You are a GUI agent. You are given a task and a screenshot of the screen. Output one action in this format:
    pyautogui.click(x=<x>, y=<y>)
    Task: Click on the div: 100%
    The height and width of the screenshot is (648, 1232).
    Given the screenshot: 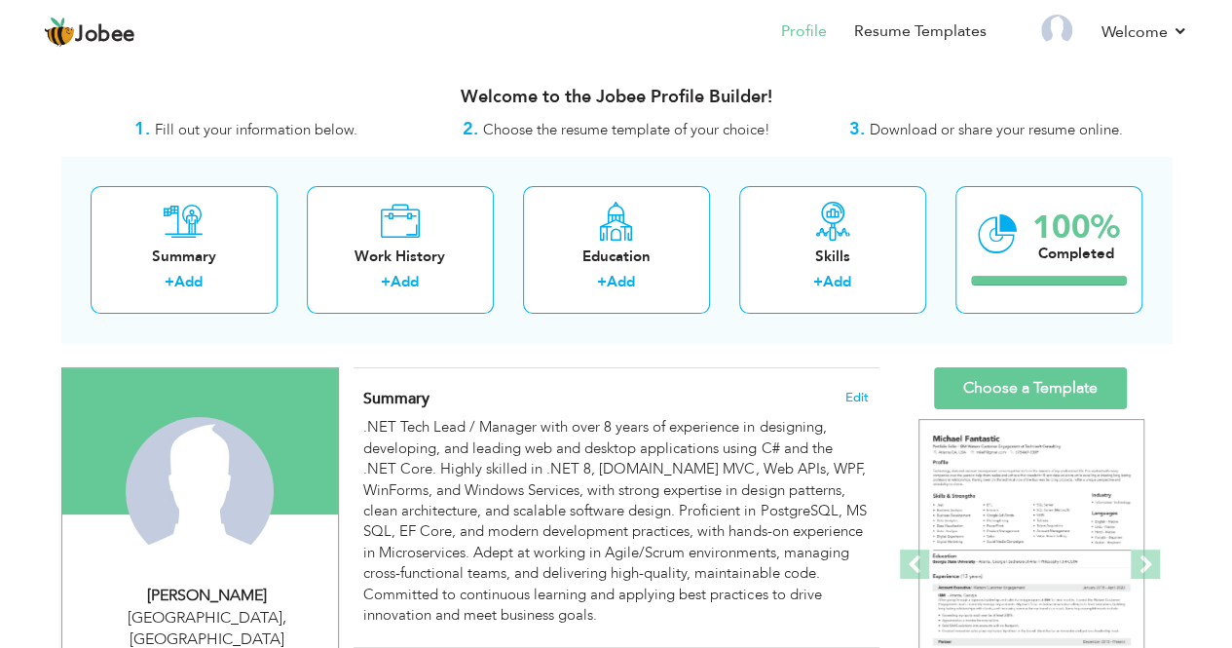 What is the action you would take?
    pyautogui.click(x=1076, y=227)
    